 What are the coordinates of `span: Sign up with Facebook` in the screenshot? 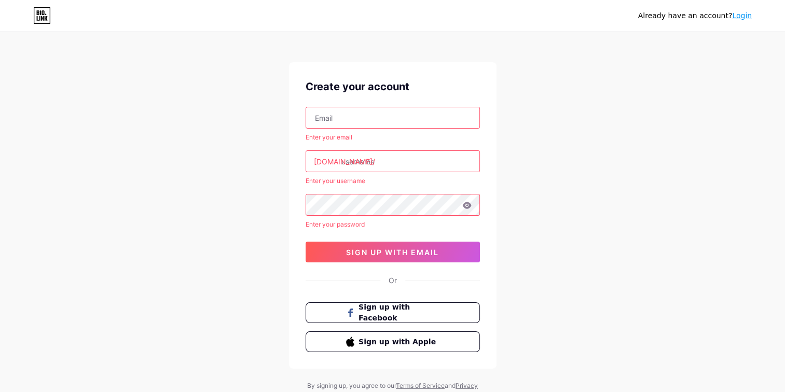 It's located at (398, 313).